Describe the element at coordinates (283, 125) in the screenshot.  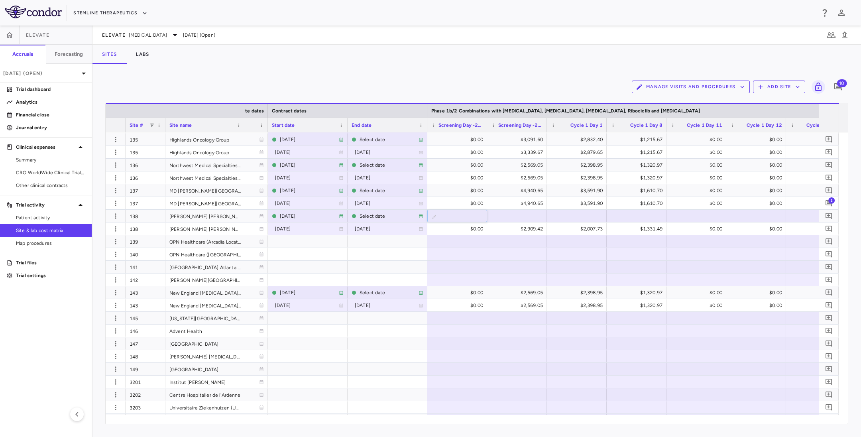
I see `span: Start date` at that location.